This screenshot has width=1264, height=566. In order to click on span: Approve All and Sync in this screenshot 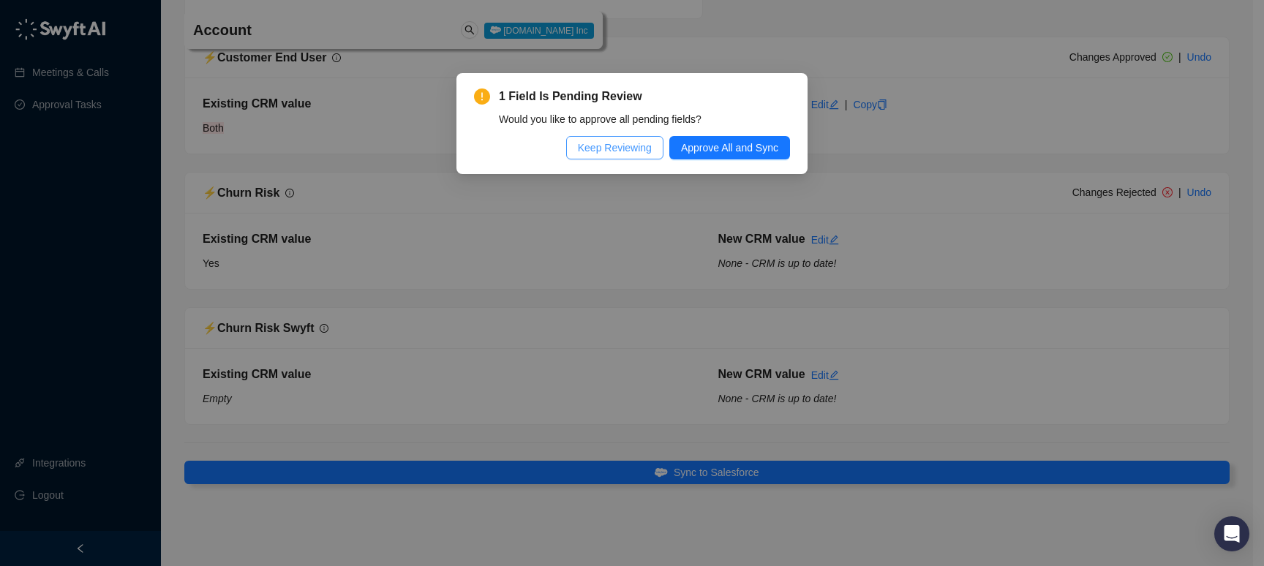, I will do `click(730, 148)`.